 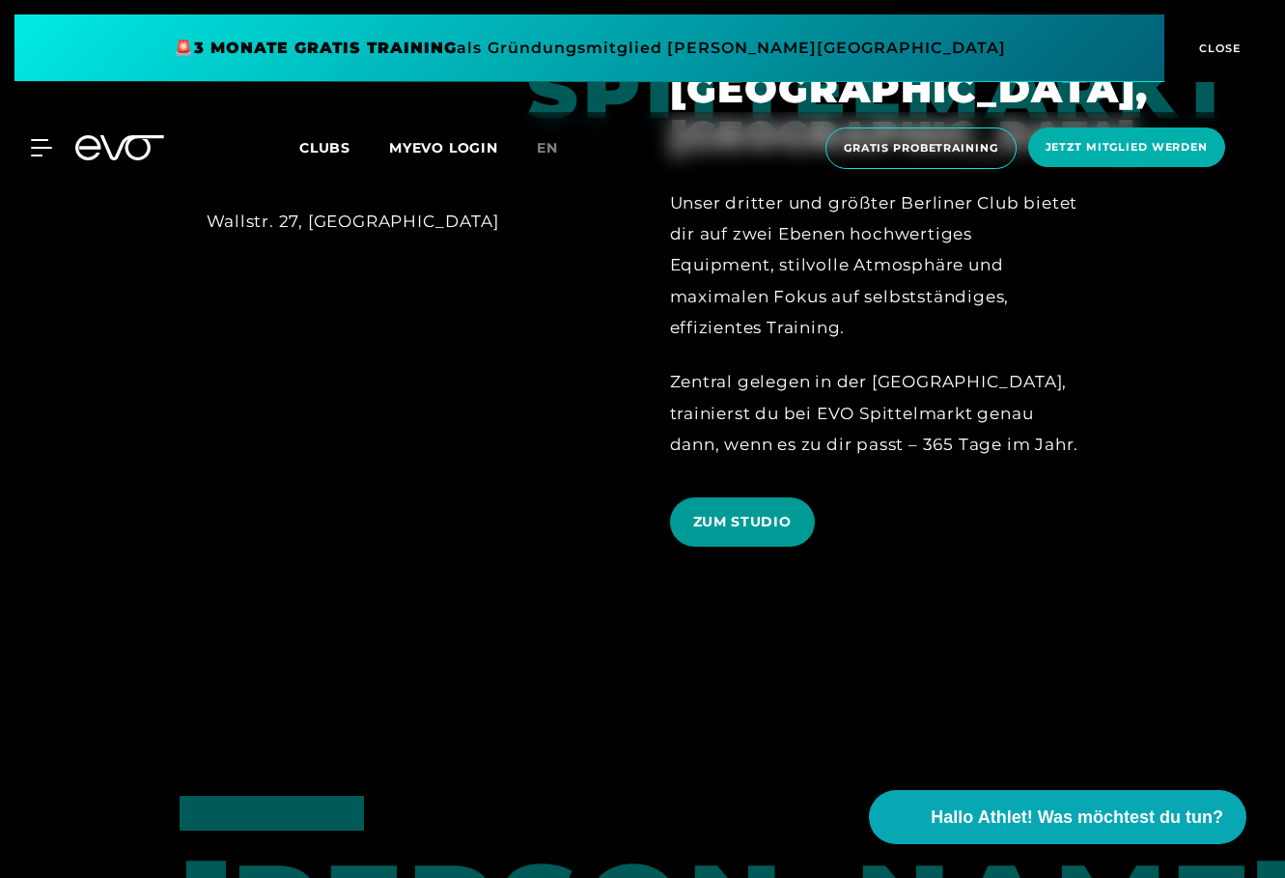 I want to click on span: Clubs, so click(x=324, y=148).